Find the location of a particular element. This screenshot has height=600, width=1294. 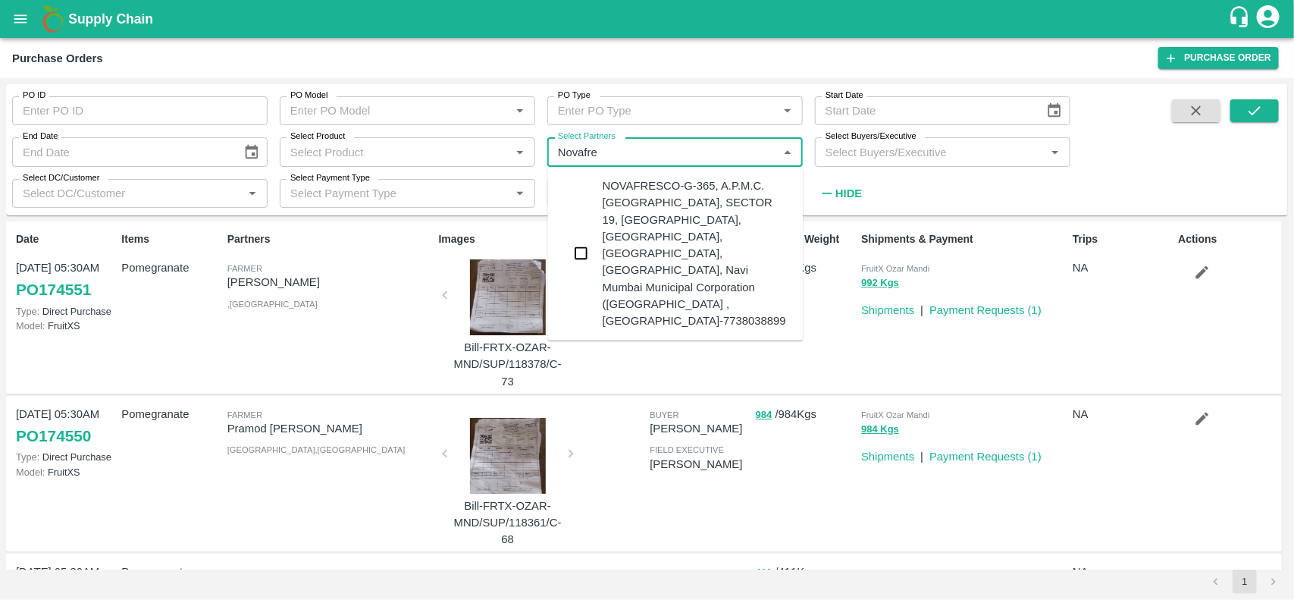

label: PO Type is located at coordinates (574, 96).